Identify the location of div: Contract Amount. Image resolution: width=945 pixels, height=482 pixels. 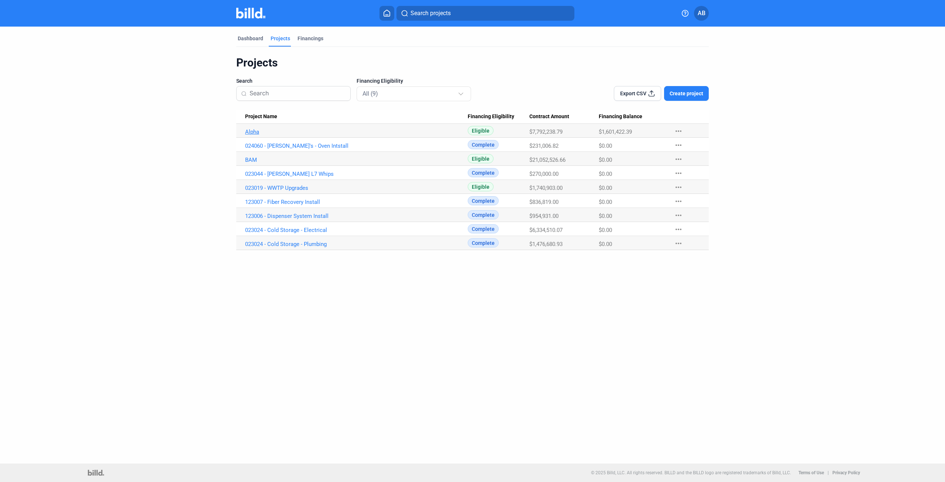
(564, 117).